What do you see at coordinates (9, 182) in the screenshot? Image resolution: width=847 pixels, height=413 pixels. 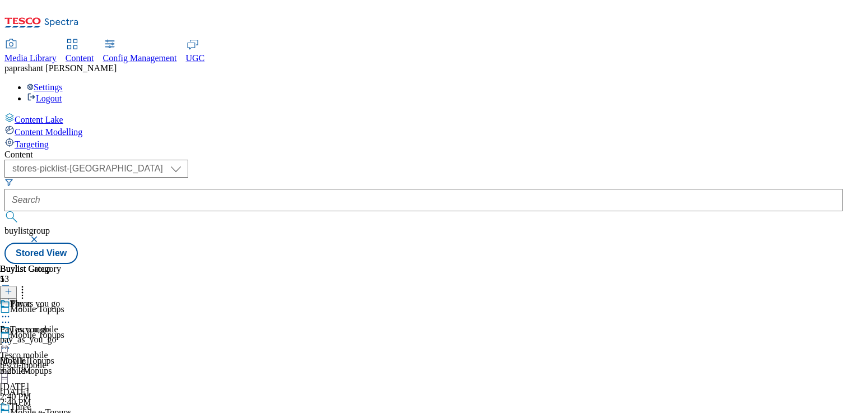 I see `svg: Search Filters` at bounding box center [9, 182].